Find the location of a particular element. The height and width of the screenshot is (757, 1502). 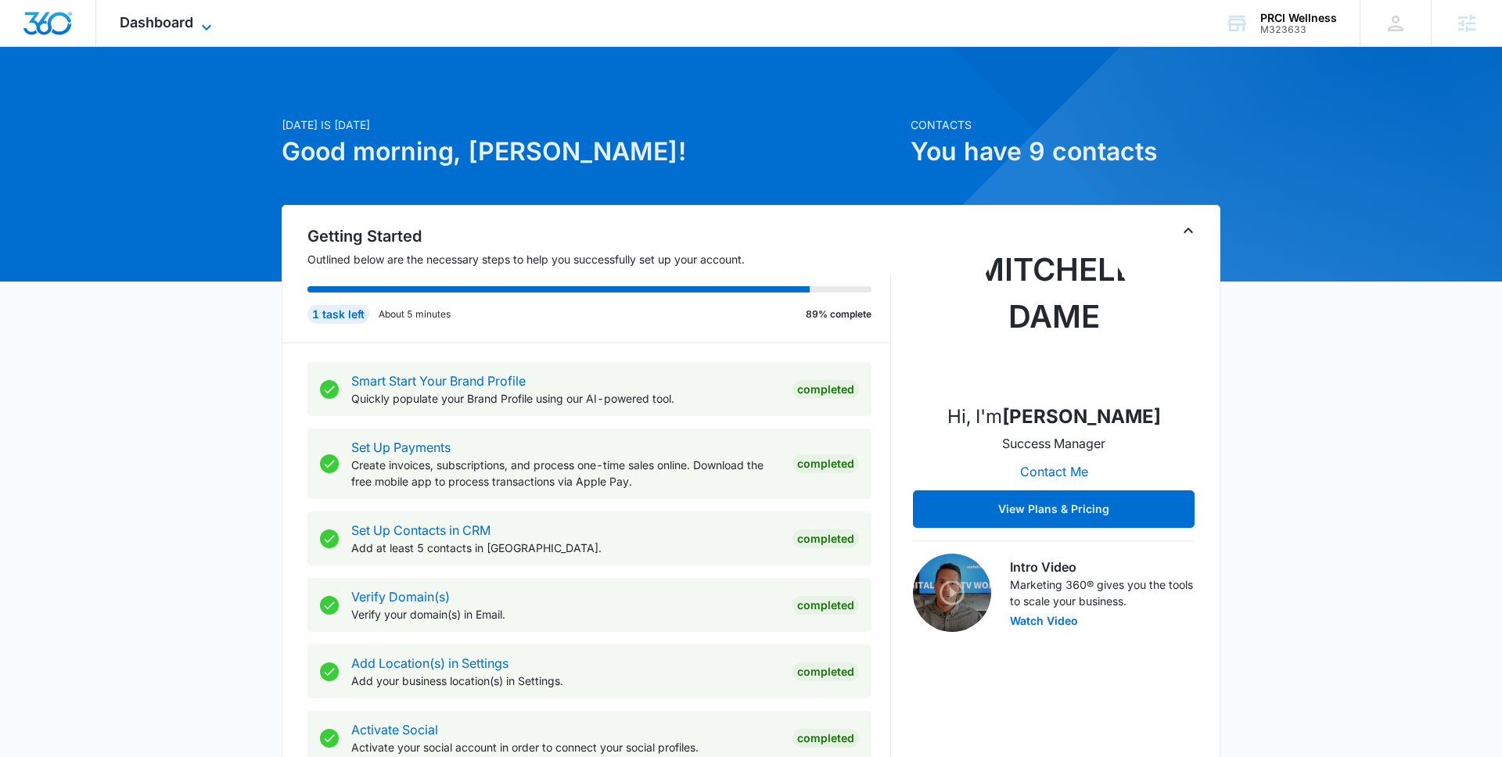

p: Verify your domain(s) in Email. is located at coordinates (566, 614).